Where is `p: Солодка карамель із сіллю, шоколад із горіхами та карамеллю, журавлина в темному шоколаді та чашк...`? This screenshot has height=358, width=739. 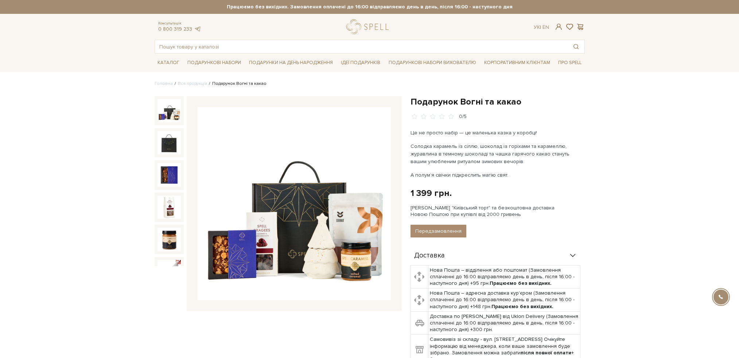
p: Солодка карамель із сіллю, шоколад із горіхами та карамеллю, журавлина в темному шоколаді та чашк... is located at coordinates (496, 154).